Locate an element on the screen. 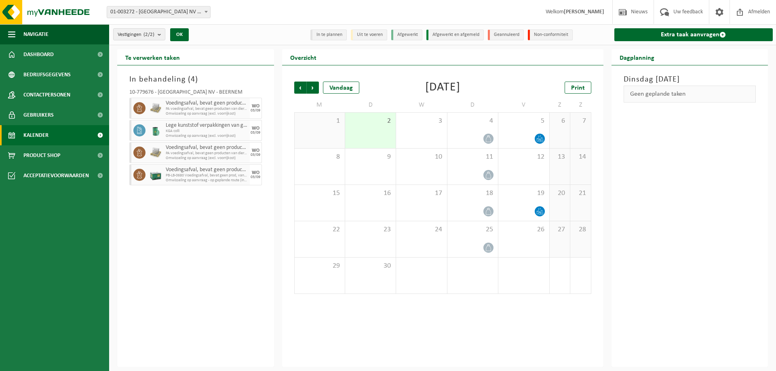  span: 20 is located at coordinates (560, 194).